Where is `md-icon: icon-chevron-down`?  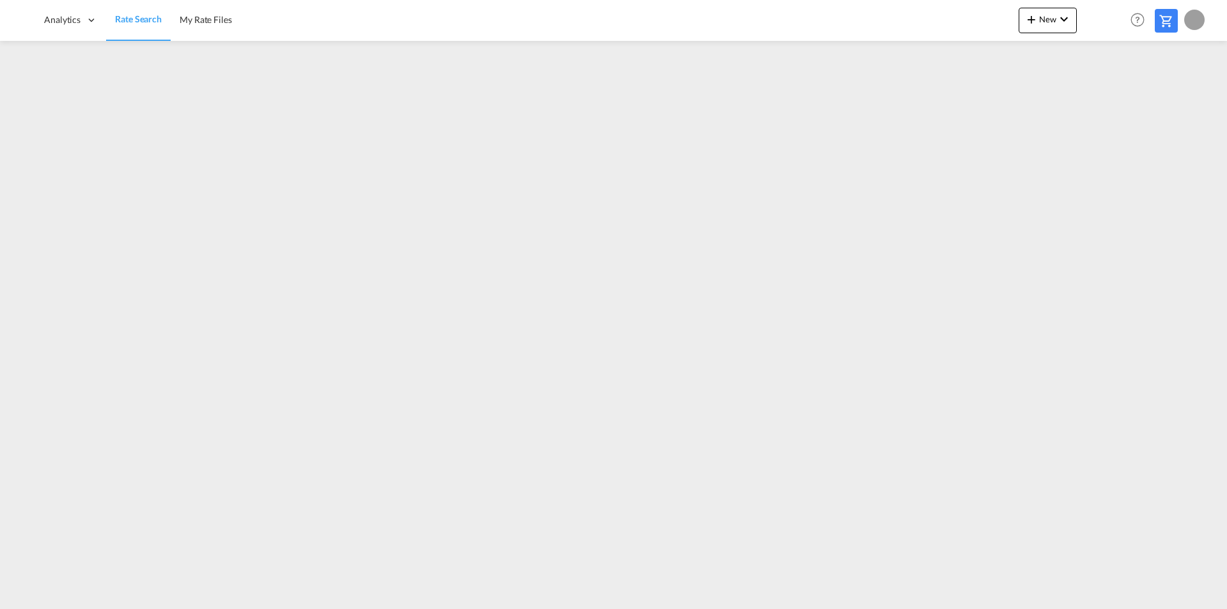 md-icon: icon-chevron-down is located at coordinates (1064, 19).